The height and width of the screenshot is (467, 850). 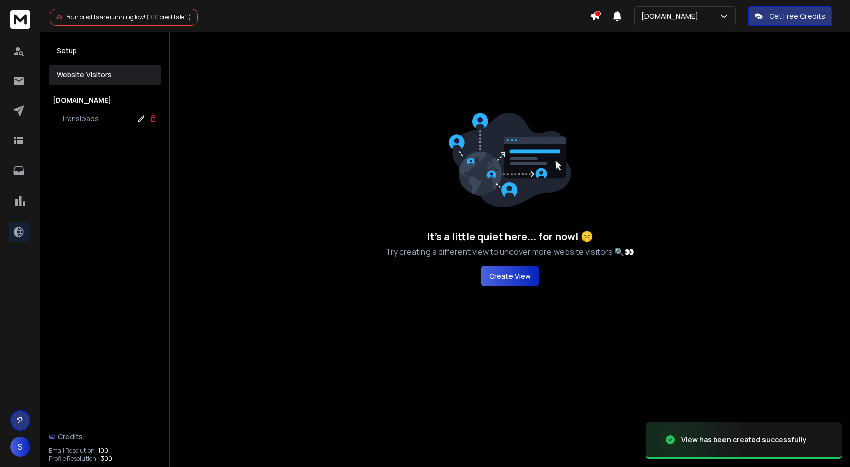 I want to click on div: Transloads, so click(x=79, y=118).